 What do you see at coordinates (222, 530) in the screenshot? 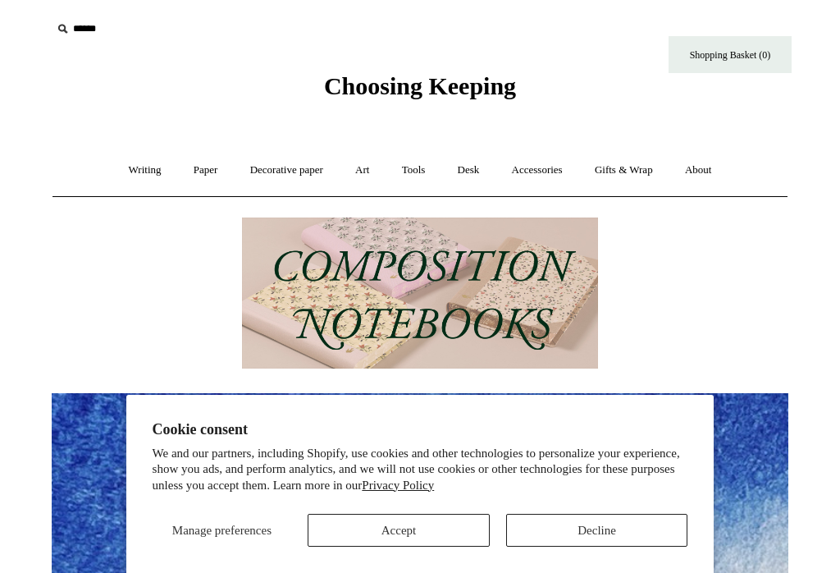
I see `span: Manage preferences` at bounding box center [222, 530].